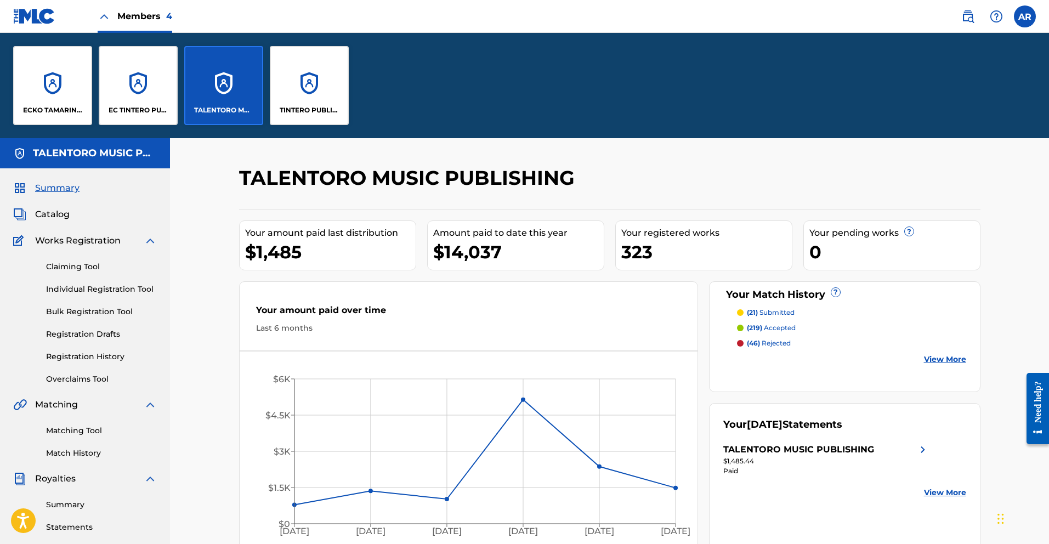  I want to click on img: MLC Logo, so click(34, 16).